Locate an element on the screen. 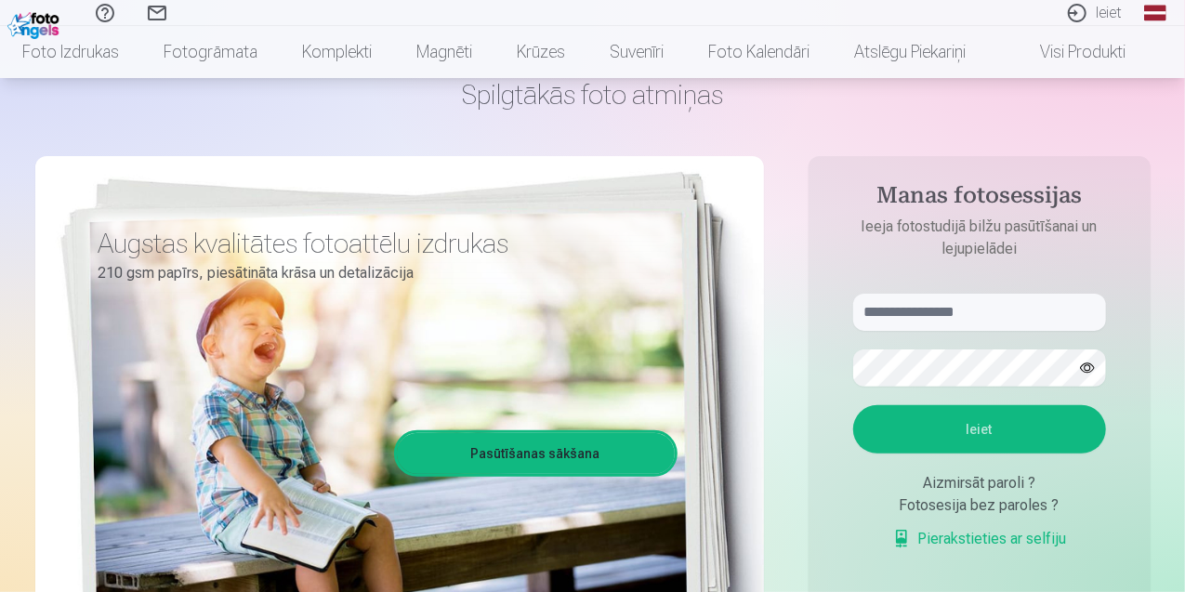 This screenshot has width=1185, height=592. a: Suvenīri is located at coordinates (636, 52).